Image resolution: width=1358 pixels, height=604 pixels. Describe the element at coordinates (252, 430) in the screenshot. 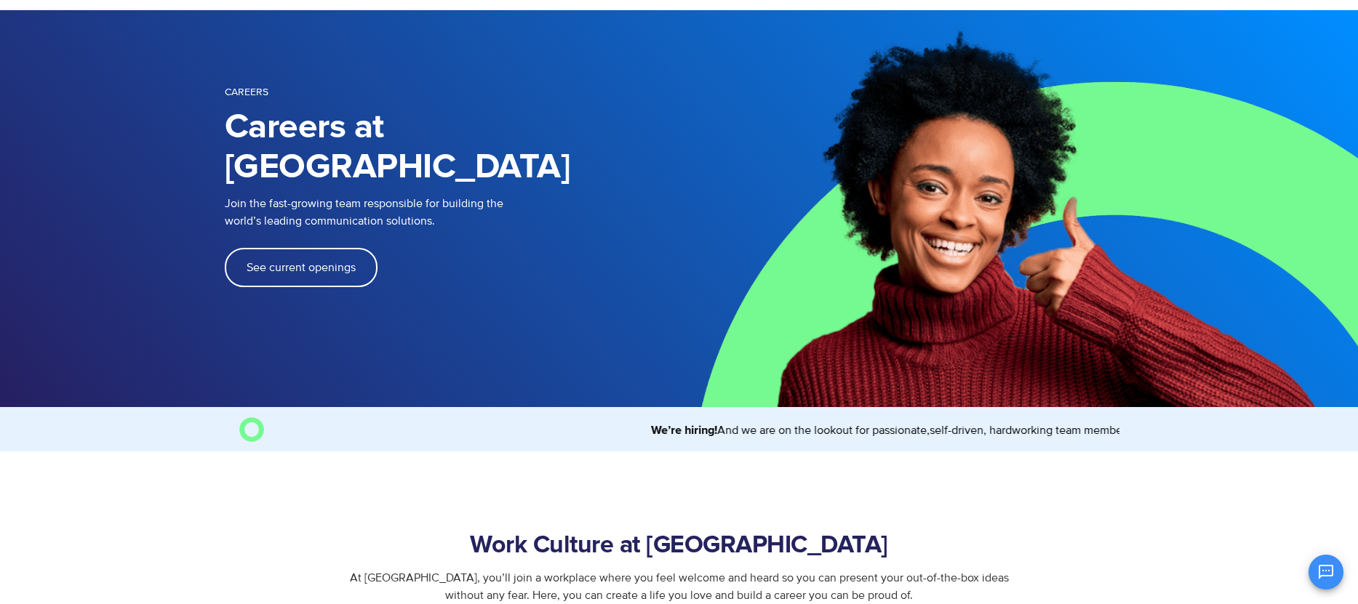

I see `img: O Image` at that location.